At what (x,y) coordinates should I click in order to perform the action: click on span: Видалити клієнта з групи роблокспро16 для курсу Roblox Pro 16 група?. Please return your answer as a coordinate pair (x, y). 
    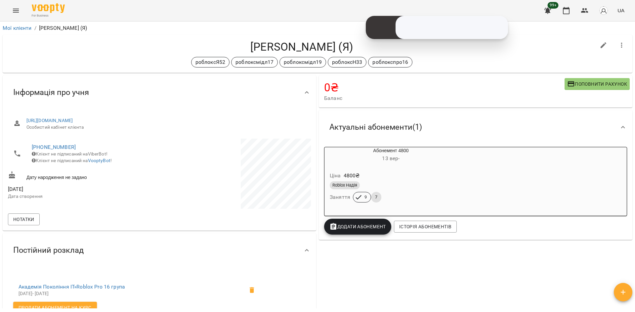
    Looking at the image, I should click on (252, 290).